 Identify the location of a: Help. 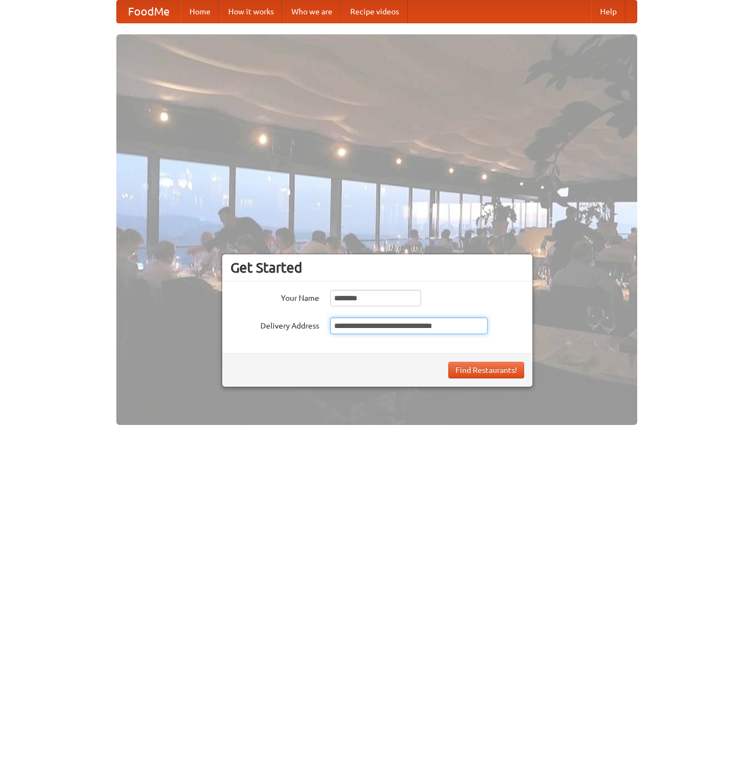
(609, 12).